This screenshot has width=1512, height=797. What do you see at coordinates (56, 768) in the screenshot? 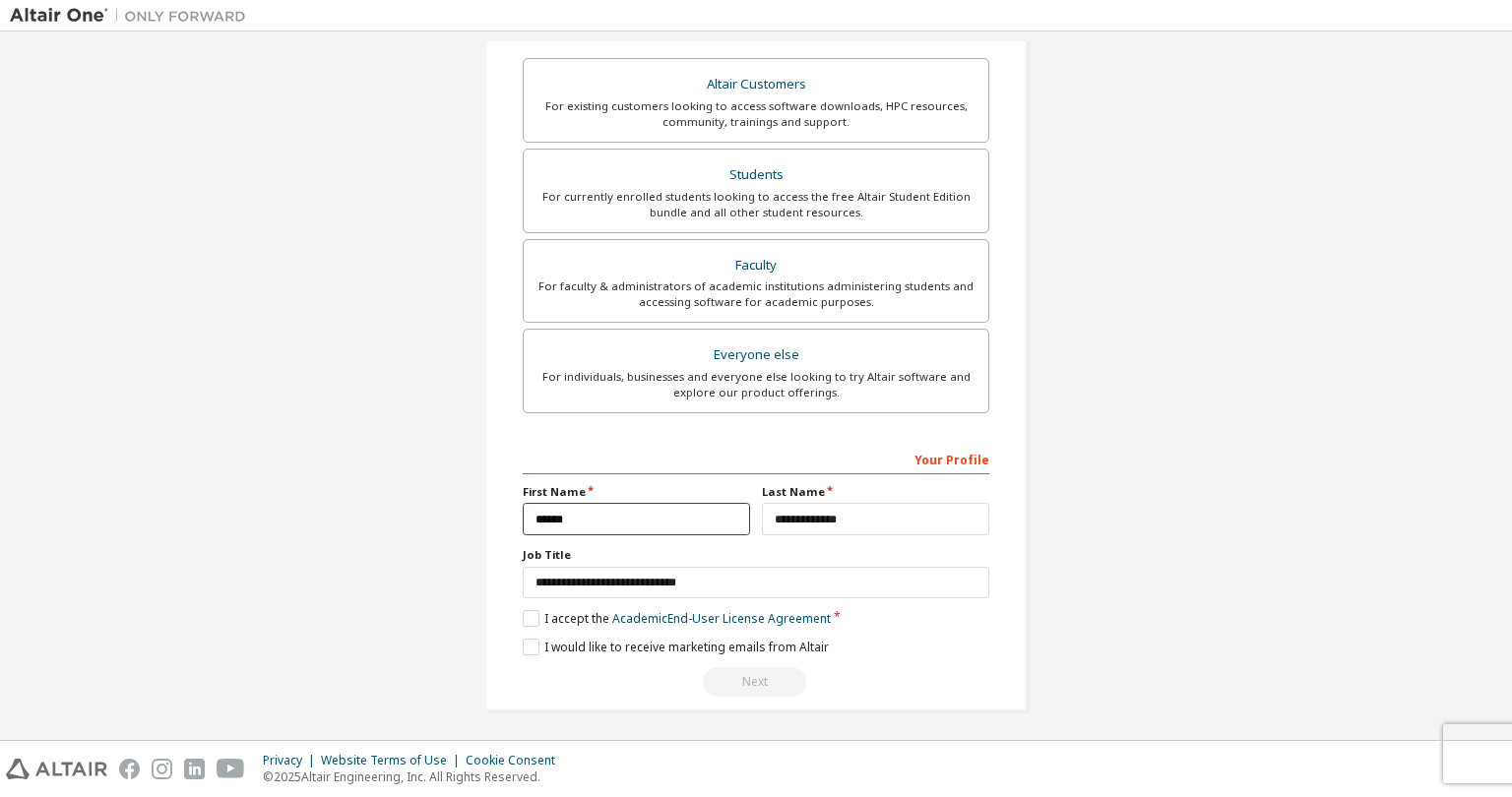
I see `img: altair_logo.svg` at bounding box center [56, 768].